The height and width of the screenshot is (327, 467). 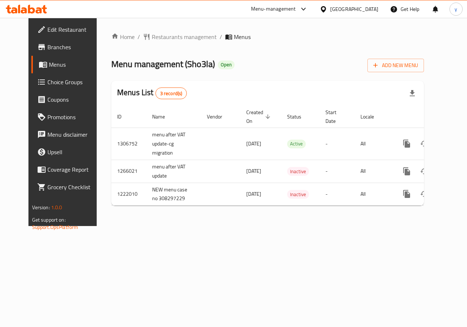 I want to click on div: Menu-management, so click(x=273, y=9).